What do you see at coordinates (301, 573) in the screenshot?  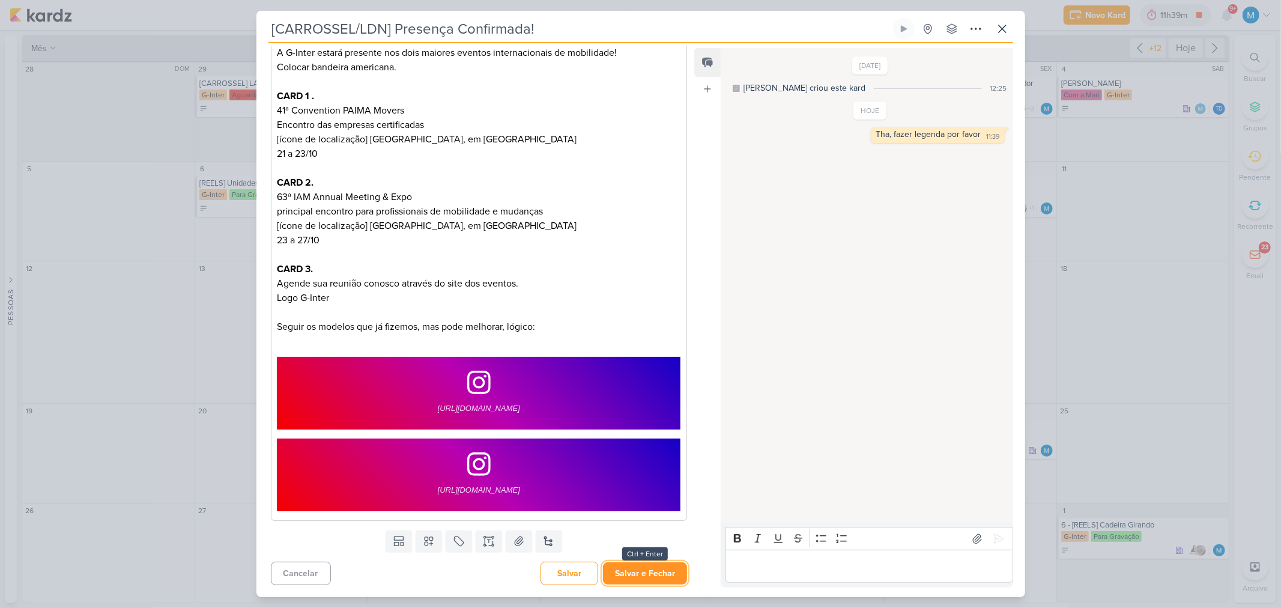 I see `button: Cancelar` at bounding box center [301, 573].